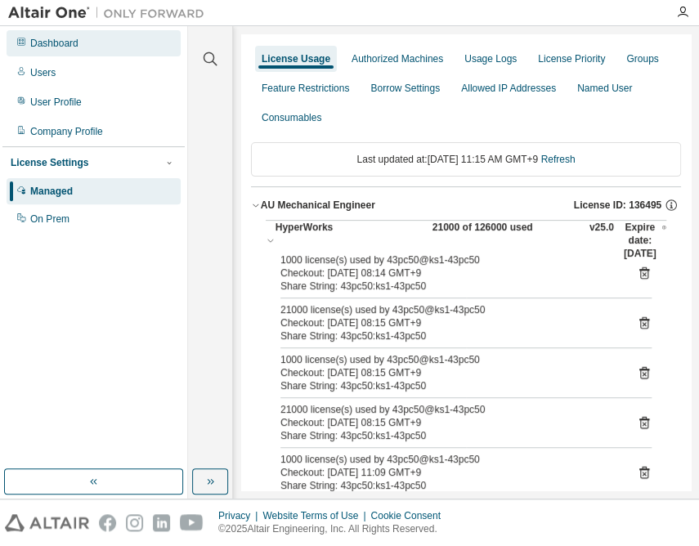 Image resolution: width=699 pixels, height=546 pixels. Describe the element at coordinates (601, 240) in the screenshot. I see `div: v25.0` at that location.